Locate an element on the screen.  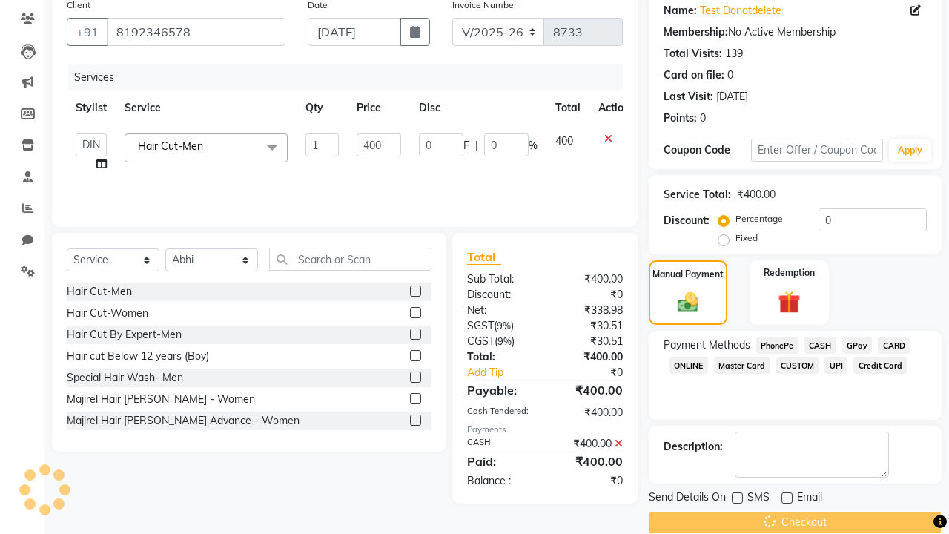
div: Service Total: is located at coordinates (697, 194).